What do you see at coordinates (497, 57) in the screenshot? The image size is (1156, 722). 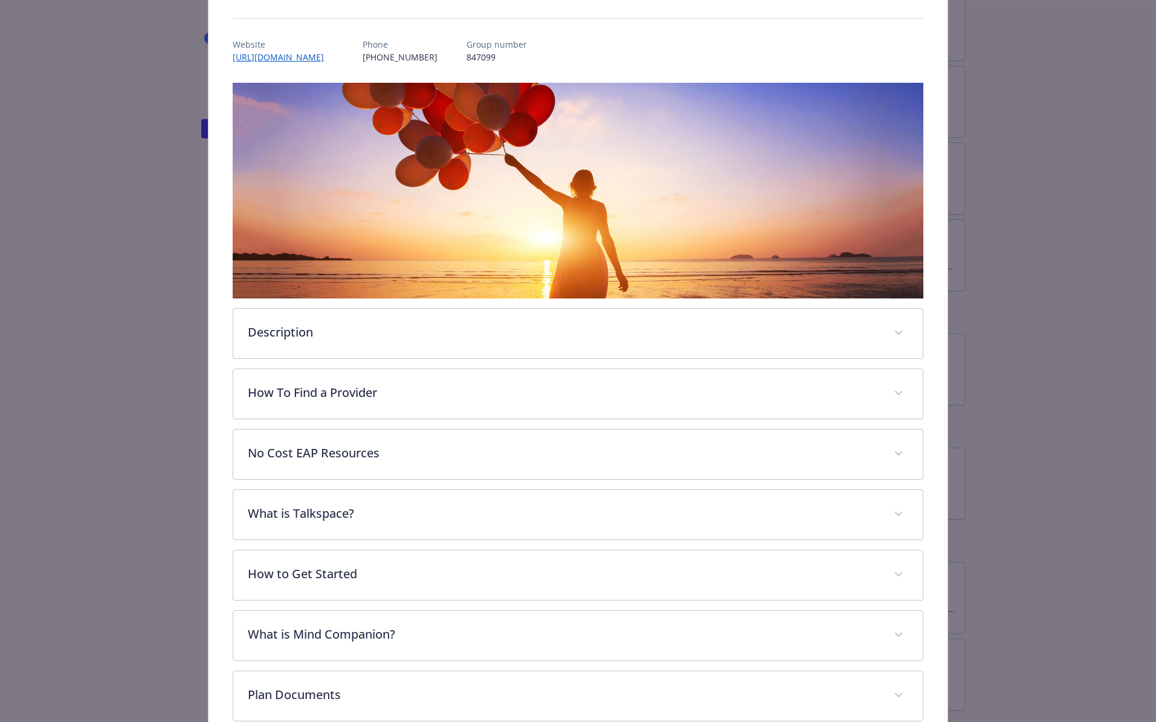 I see `p: 847099` at bounding box center [497, 57].